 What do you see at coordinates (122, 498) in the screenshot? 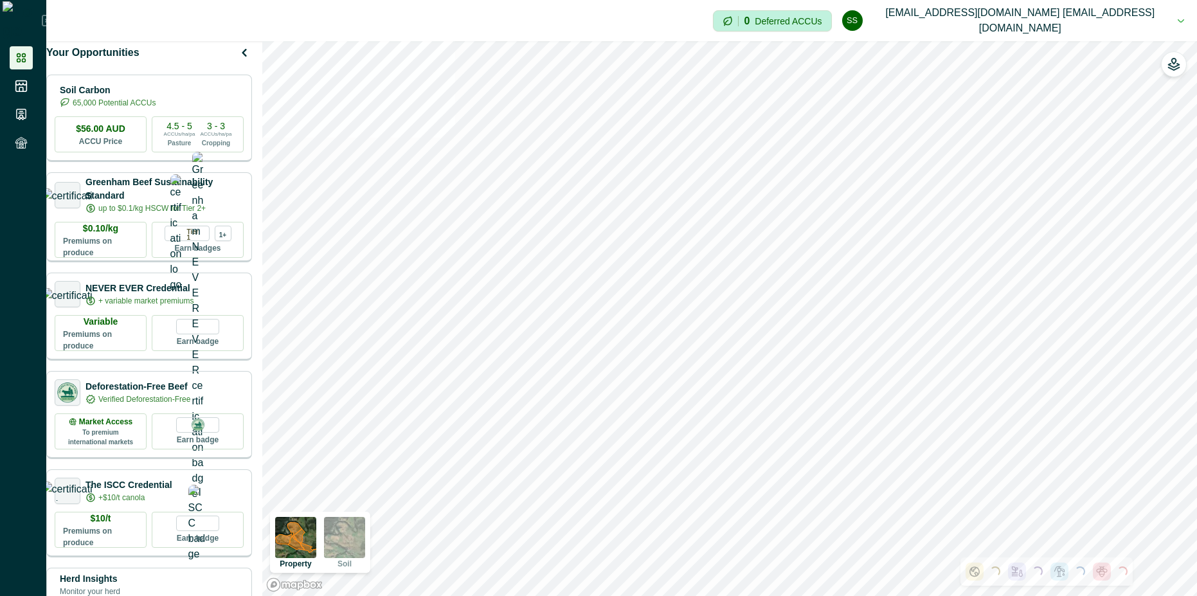
I see `p: +$10/t canola` at bounding box center [122, 498].